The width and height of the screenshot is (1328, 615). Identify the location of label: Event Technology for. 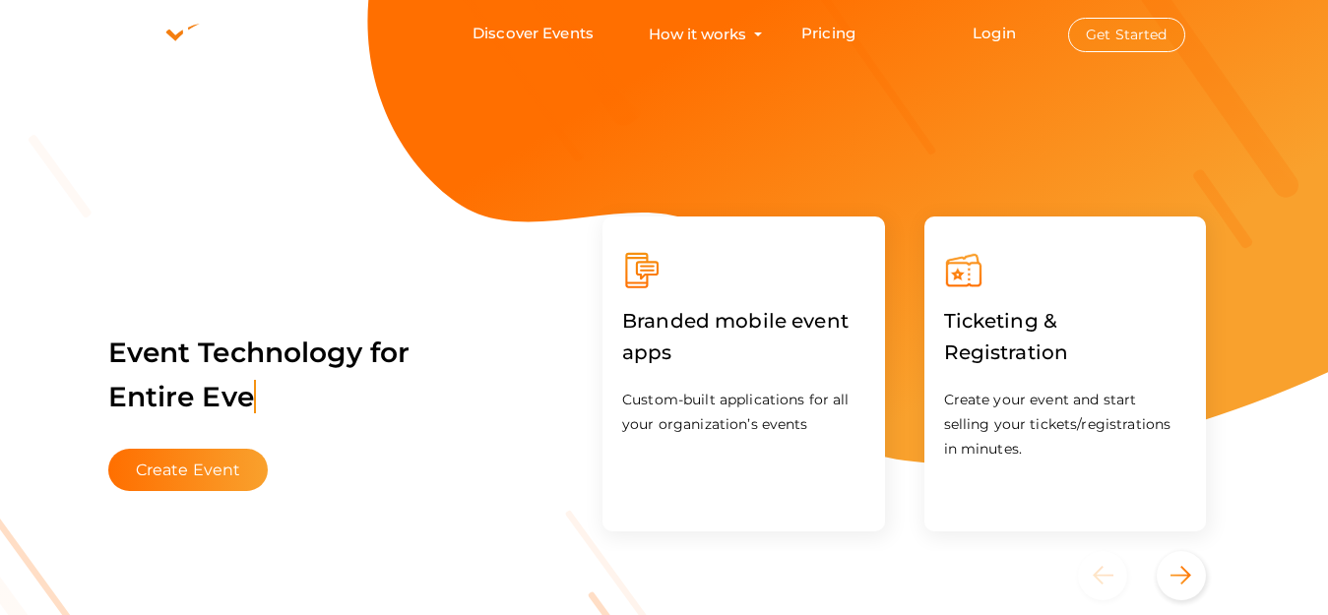
(259, 375).